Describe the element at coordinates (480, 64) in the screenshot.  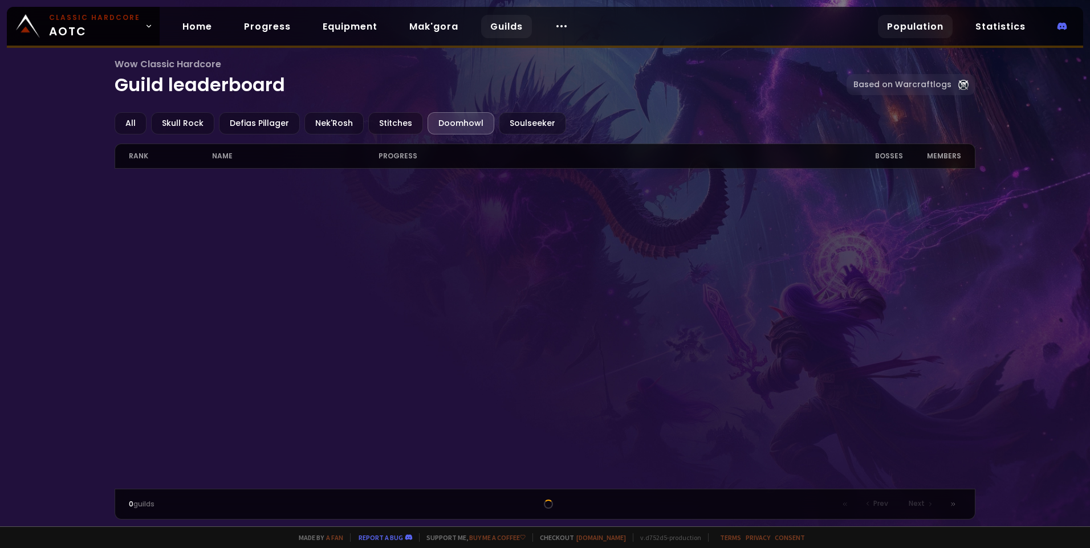
I see `span: Wow Classic Hardcore` at that location.